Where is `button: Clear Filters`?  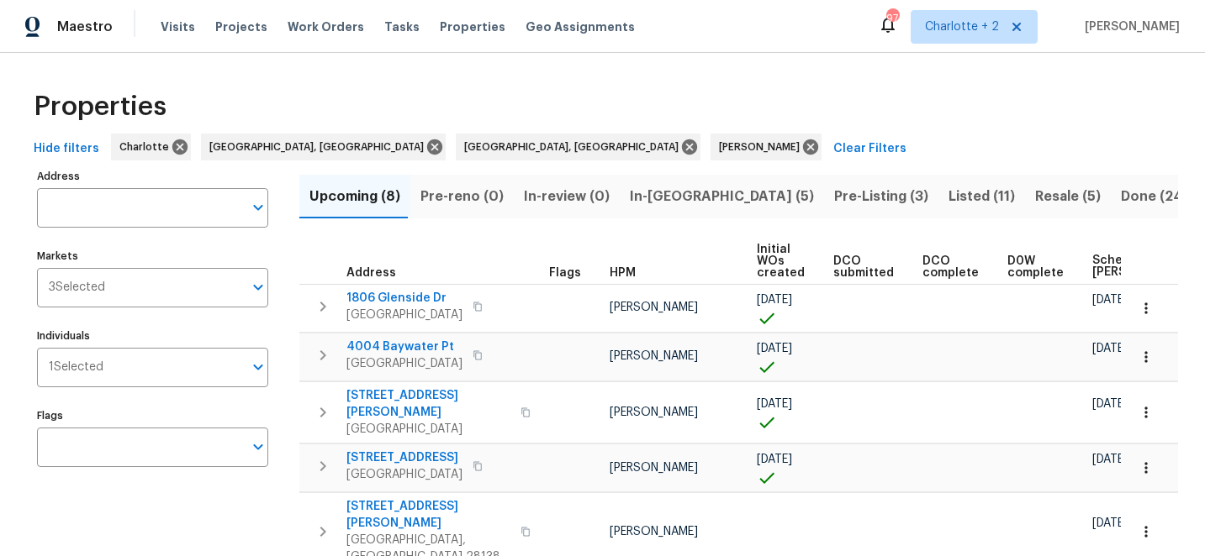 button: Clear Filters is located at coordinates (869, 149).